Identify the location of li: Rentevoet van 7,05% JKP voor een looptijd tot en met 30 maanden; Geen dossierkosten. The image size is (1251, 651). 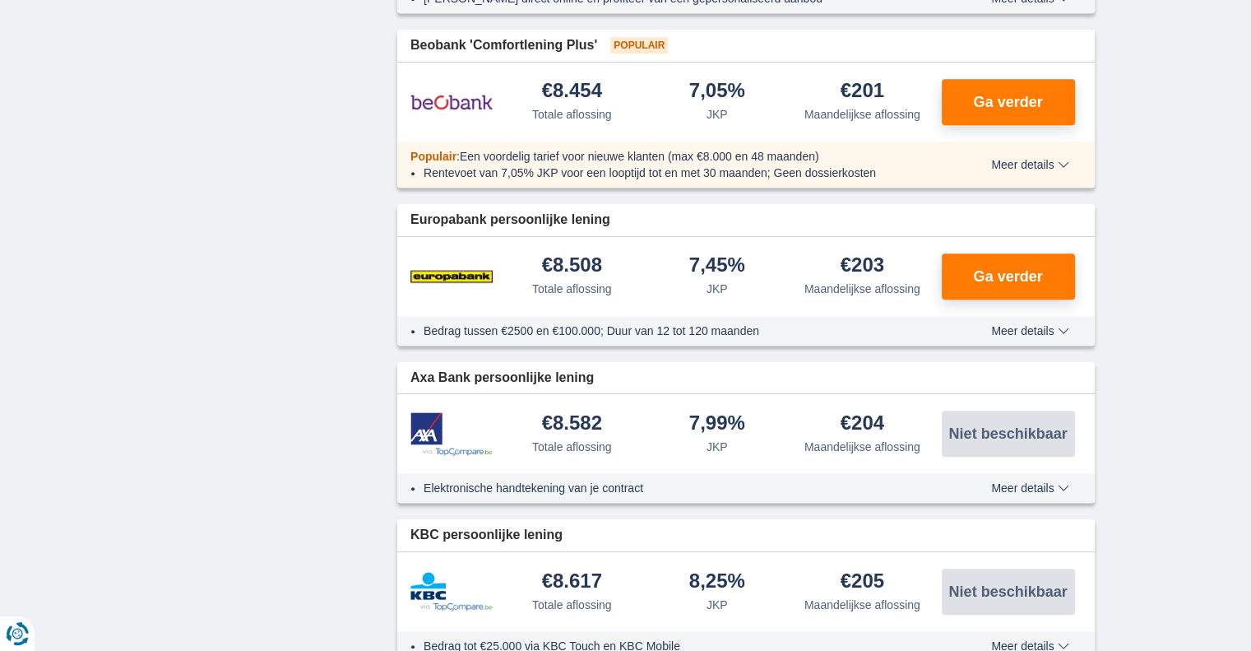
(677, 173).